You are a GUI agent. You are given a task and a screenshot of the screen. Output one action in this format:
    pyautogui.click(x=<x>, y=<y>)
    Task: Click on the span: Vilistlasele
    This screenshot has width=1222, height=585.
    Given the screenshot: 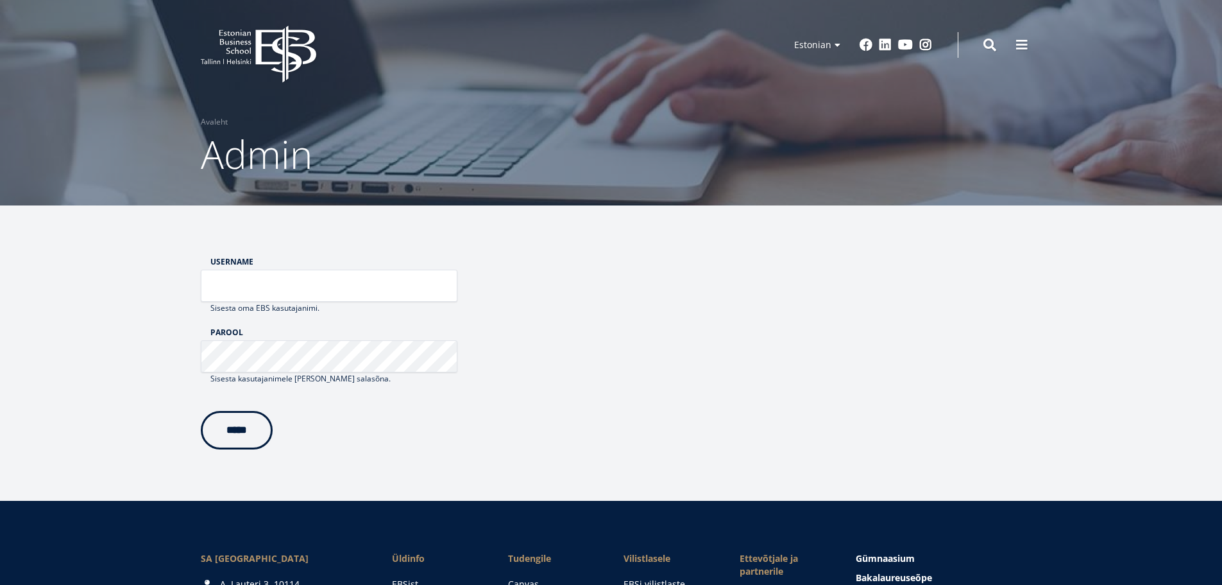 What is the action you would take?
    pyautogui.click(x=669, y=558)
    